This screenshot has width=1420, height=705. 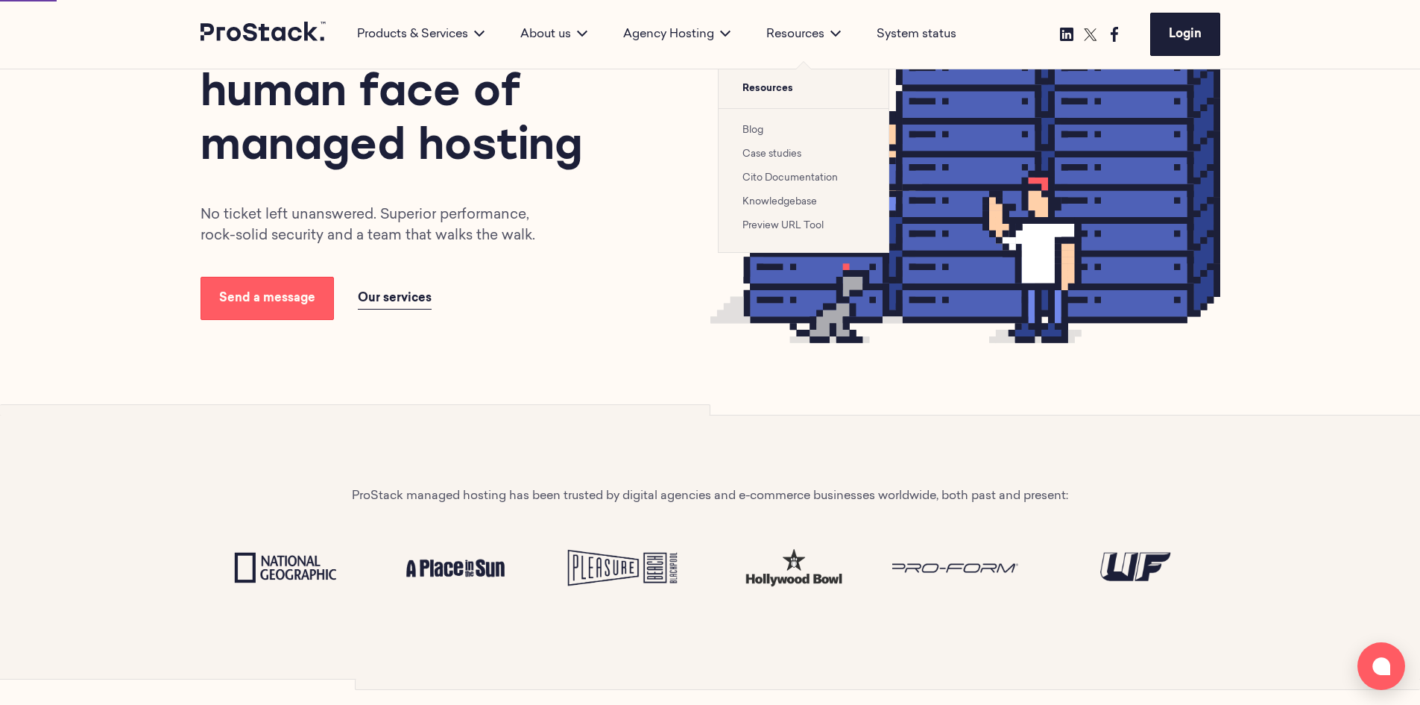 I want to click on img: A place in the sun Logo, so click(x=456, y=567).